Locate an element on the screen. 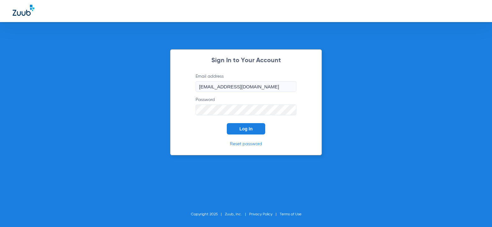 The image size is (492, 227). li: Copyright 2025 is located at coordinates (208, 214).